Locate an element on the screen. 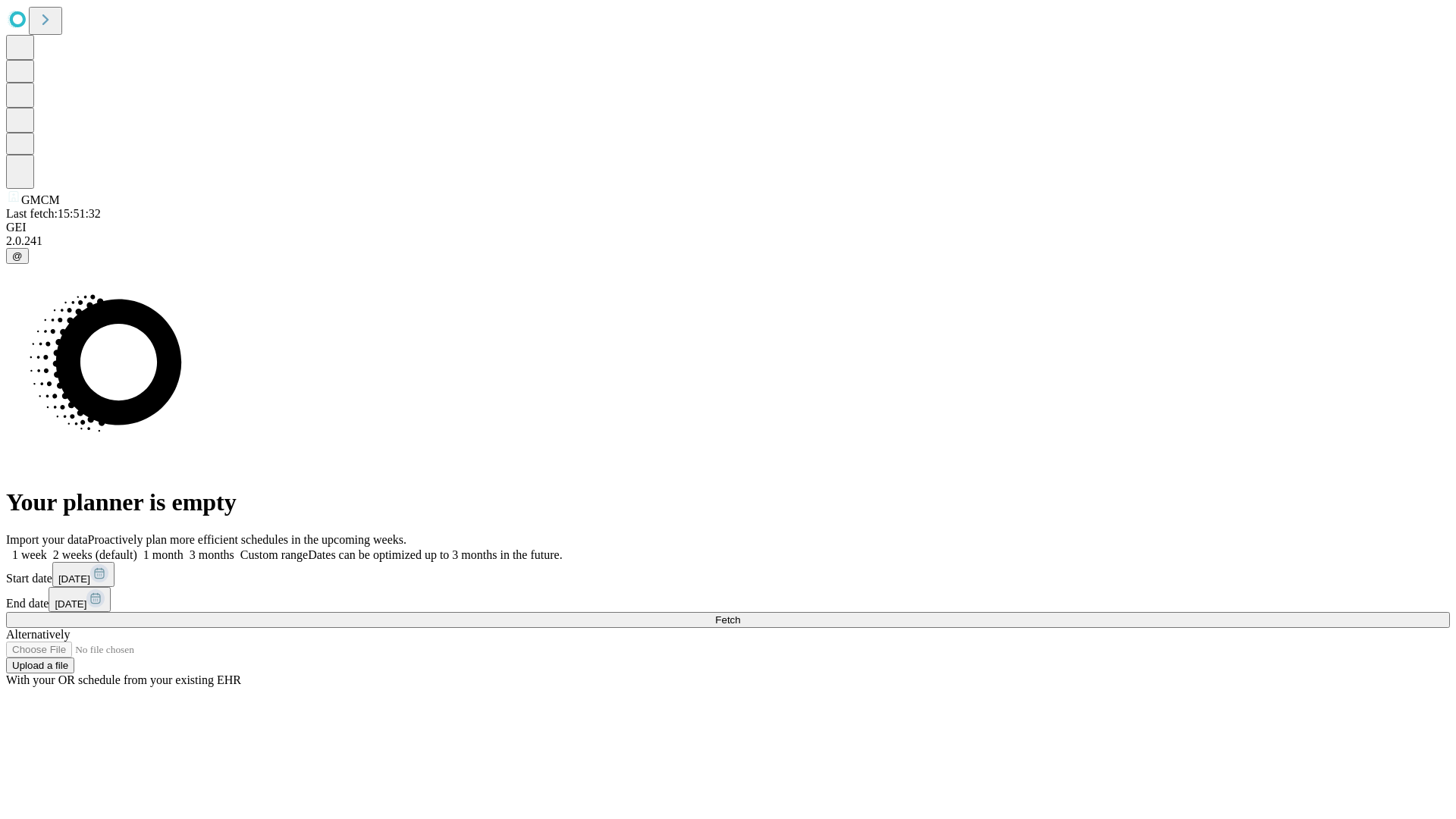 This screenshot has width=1456, height=819. span: Fetch is located at coordinates (728, 619).